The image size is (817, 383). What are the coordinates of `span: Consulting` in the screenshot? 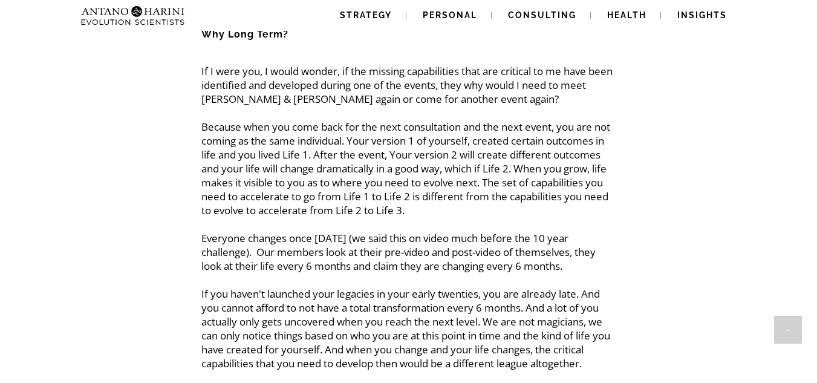 It's located at (542, 15).